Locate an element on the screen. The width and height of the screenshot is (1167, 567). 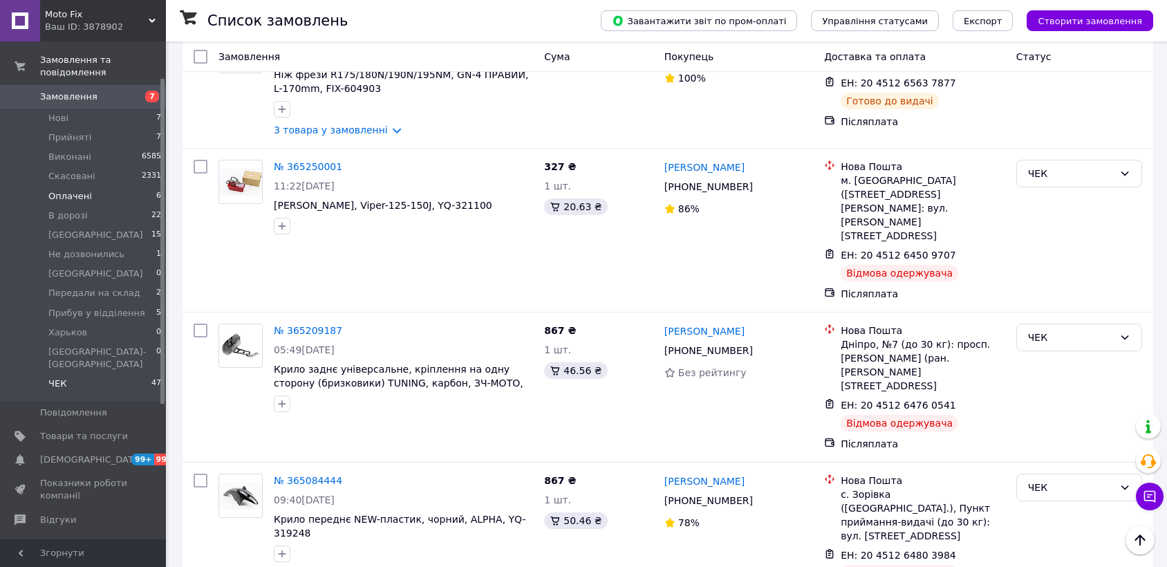
span: ЕН: 20 4512 6476 0541 is located at coordinates (898, 405).